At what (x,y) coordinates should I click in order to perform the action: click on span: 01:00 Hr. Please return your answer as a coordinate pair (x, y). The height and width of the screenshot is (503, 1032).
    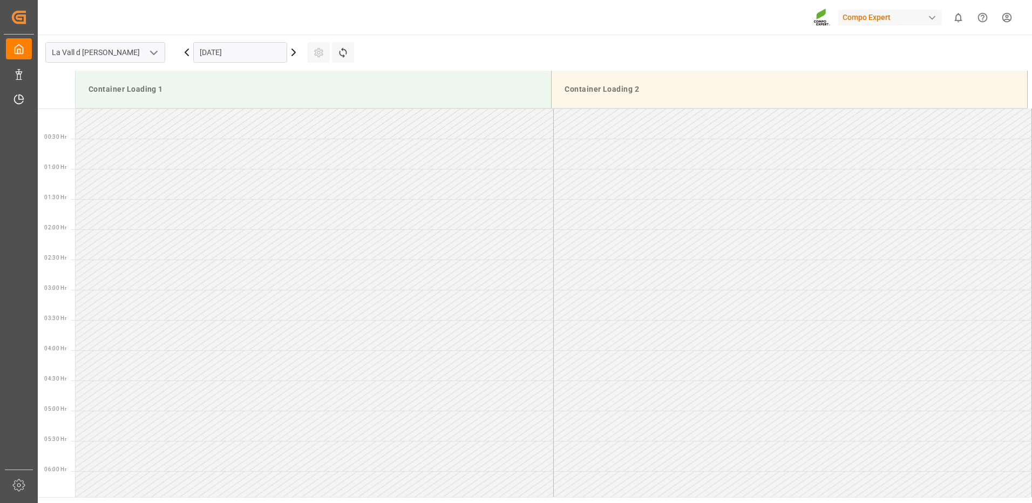
    Looking at the image, I should click on (55, 167).